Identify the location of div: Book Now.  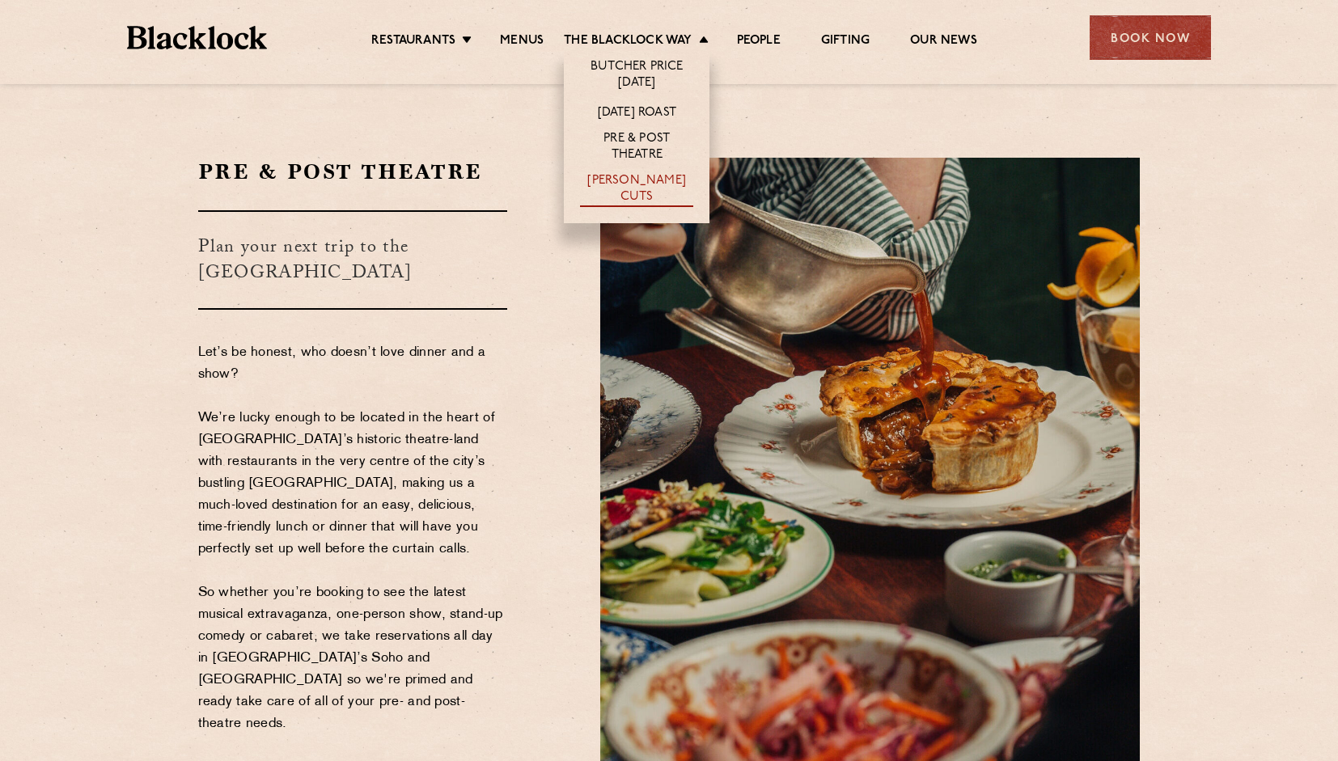
(1150, 37).